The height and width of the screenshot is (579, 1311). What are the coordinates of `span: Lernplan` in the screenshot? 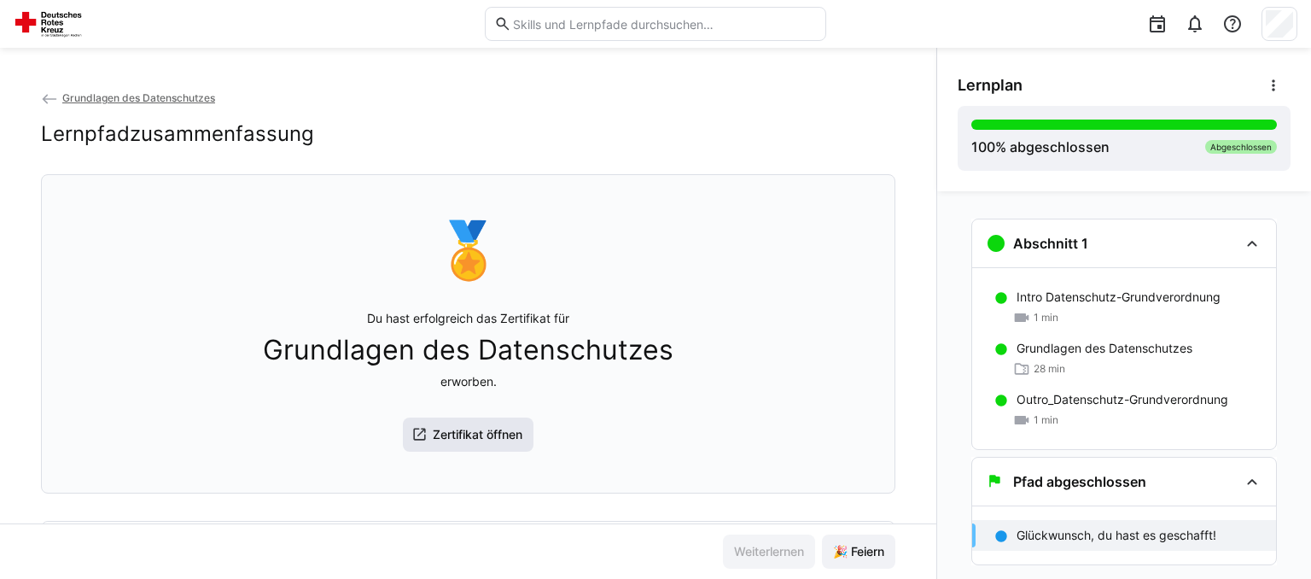 It's located at (990, 85).